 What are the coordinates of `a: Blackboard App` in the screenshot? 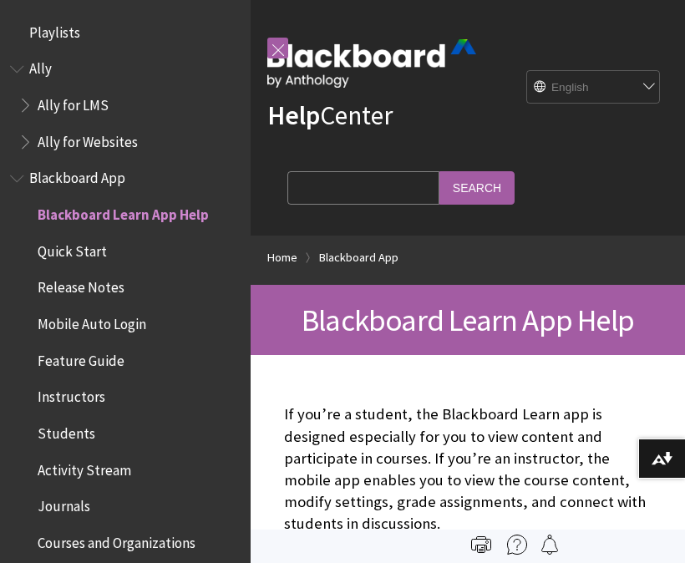 It's located at (358, 257).